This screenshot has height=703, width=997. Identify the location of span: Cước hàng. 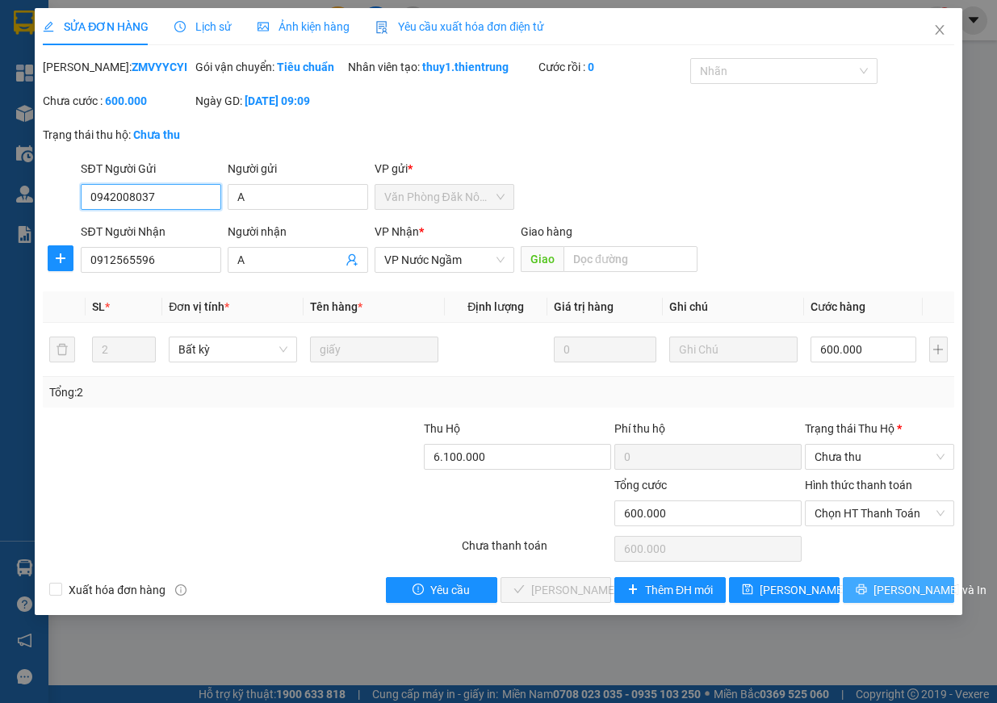
(838, 307).